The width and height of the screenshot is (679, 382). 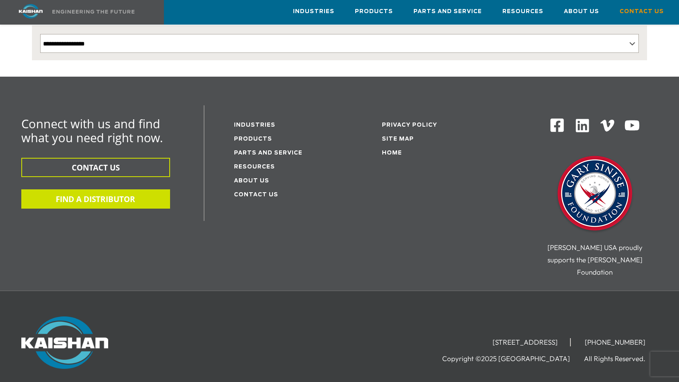 What do you see at coordinates (448, 11) in the screenshot?
I see `span: Parts and Service` at bounding box center [448, 11].